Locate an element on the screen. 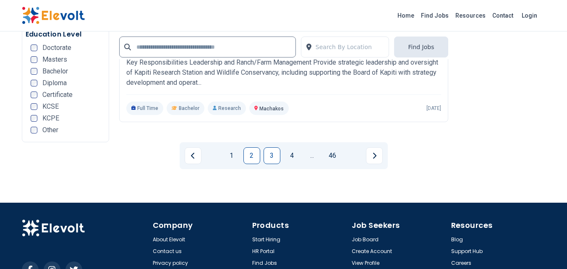 This screenshot has height=269, width=567. a: Page 3 is located at coordinates (272, 156).